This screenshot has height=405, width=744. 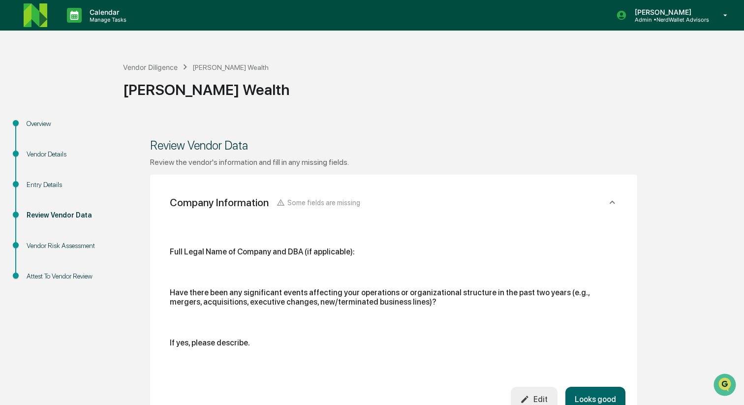 I want to click on div: Edit, so click(x=534, y=399).